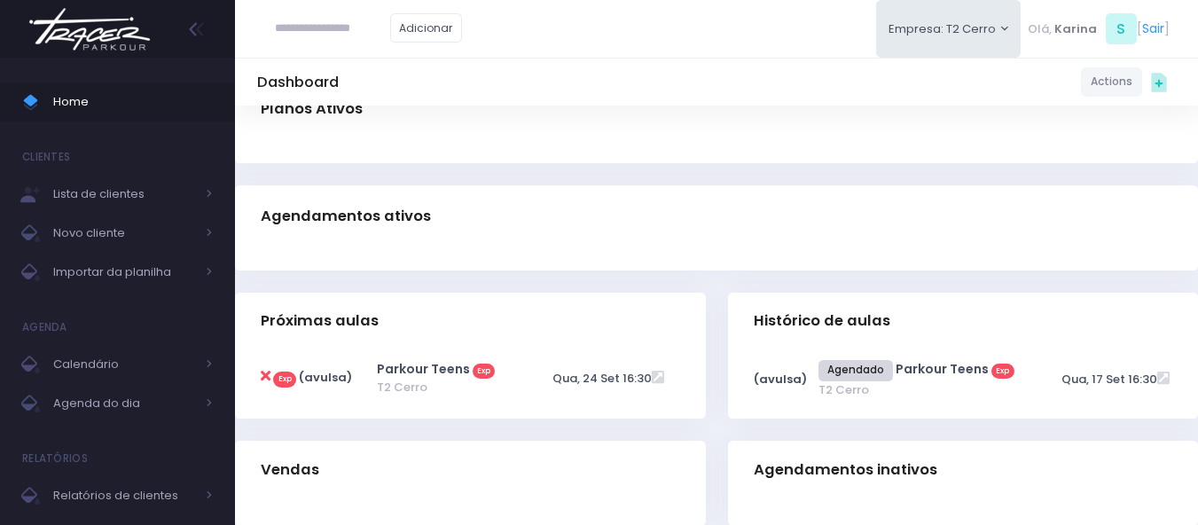  What do you see at coordinates (55, 458) in the screenshot?
I see `h4: Relatórios` at bounding box center [55, 458].